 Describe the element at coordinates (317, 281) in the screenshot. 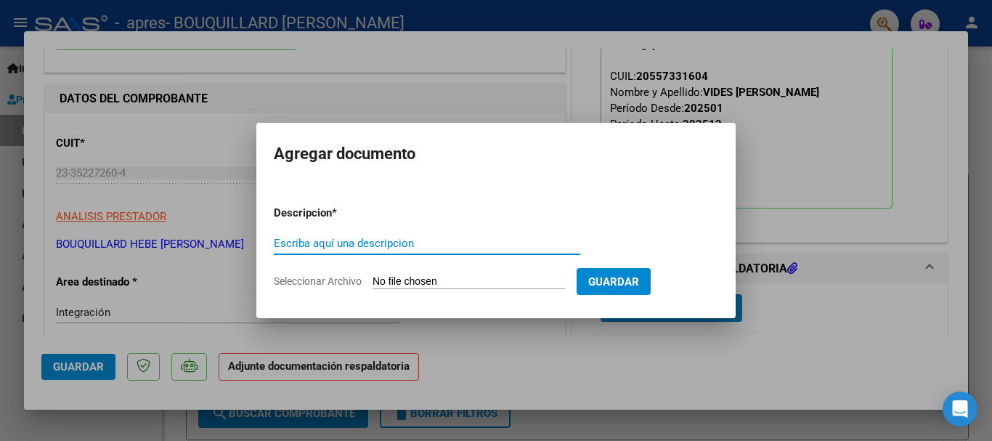

I see `span: Seleccionar Archivo` at that location.